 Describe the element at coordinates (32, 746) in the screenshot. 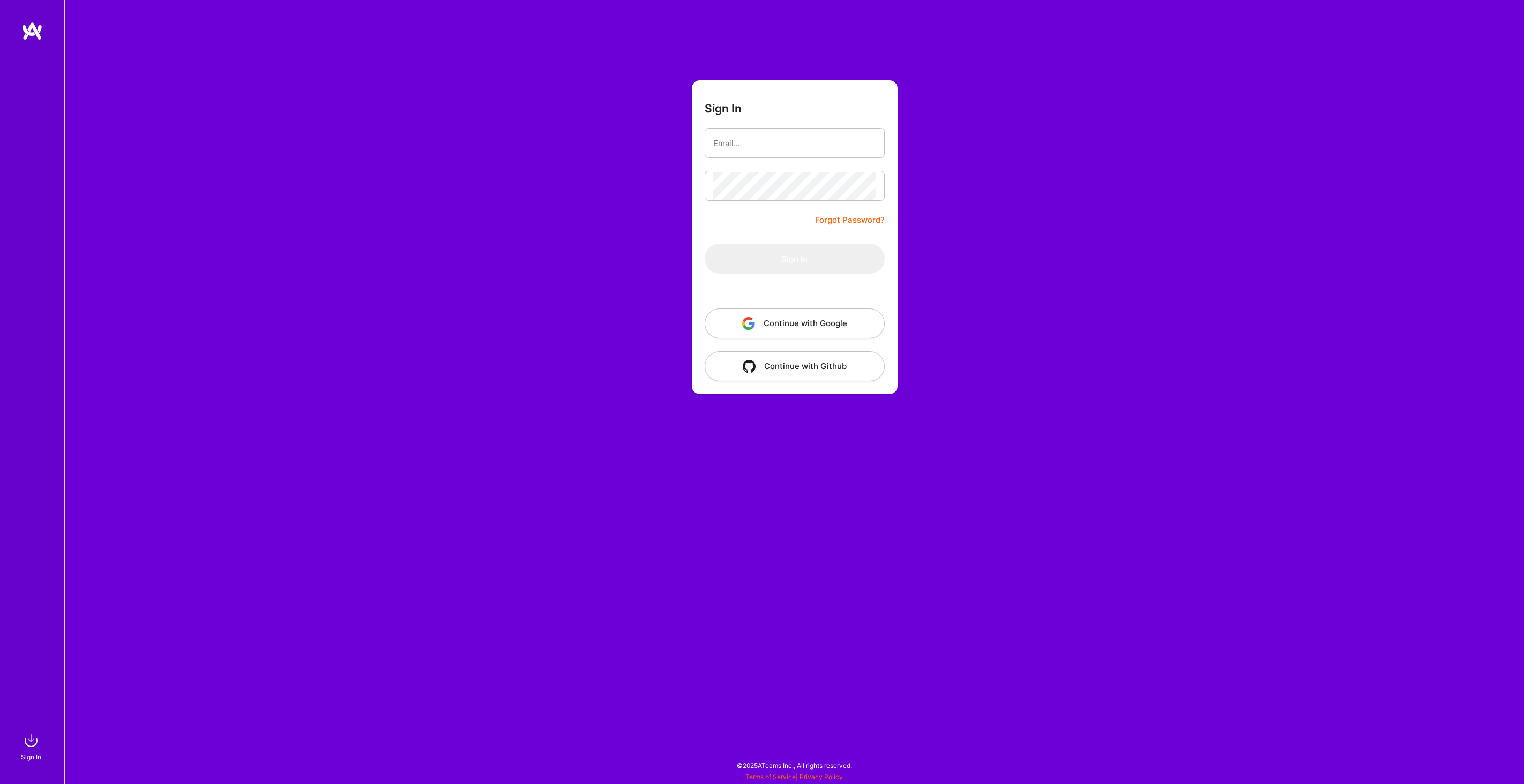

I see `a: sign inSign In` at that location.